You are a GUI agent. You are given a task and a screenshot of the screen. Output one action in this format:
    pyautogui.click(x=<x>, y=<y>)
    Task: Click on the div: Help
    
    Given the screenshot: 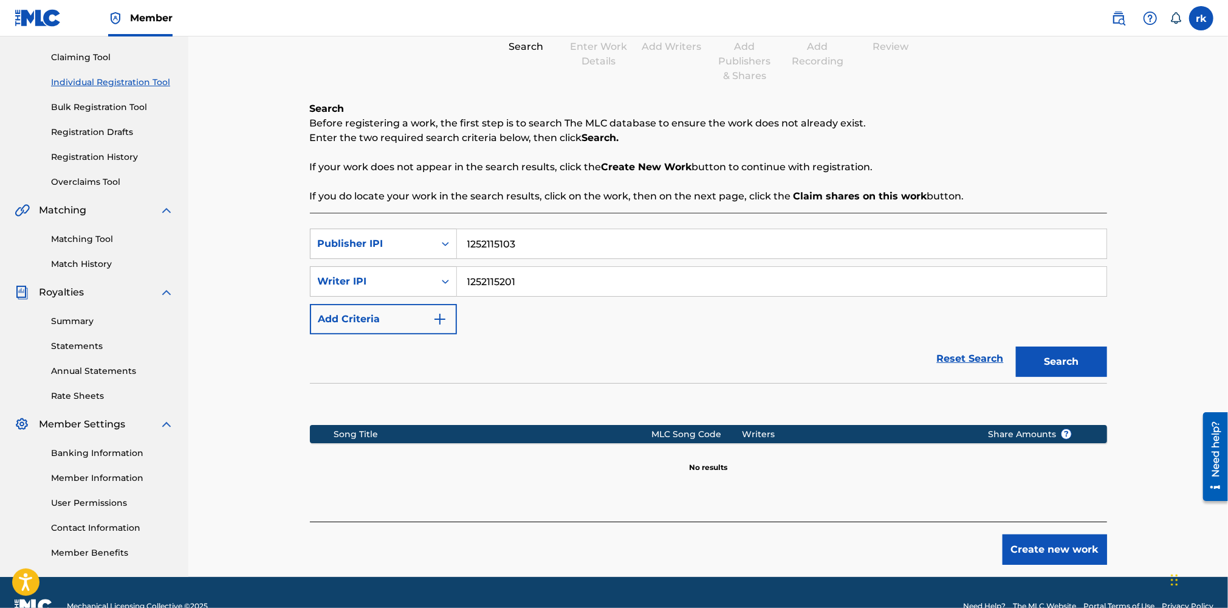 What is the action you would take?
    pyautogui.click(x=1150, y=18)
    